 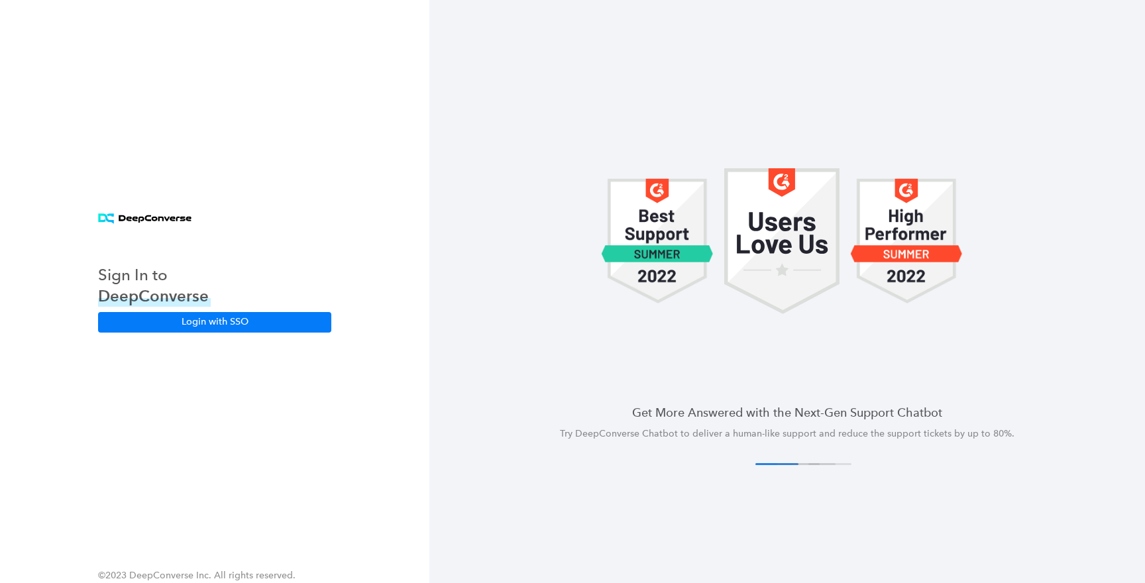 I want to click on span: Try DeepConverse Chatbot to deliver a human-like support and reduce the support tickets by up to ..., so click(x=787, y=433).